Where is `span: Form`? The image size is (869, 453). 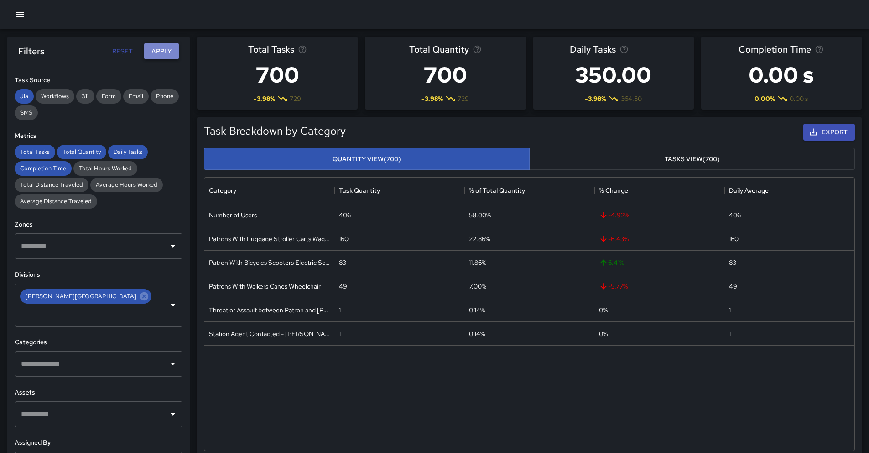 span: Form is located at coordinates (109, 96).